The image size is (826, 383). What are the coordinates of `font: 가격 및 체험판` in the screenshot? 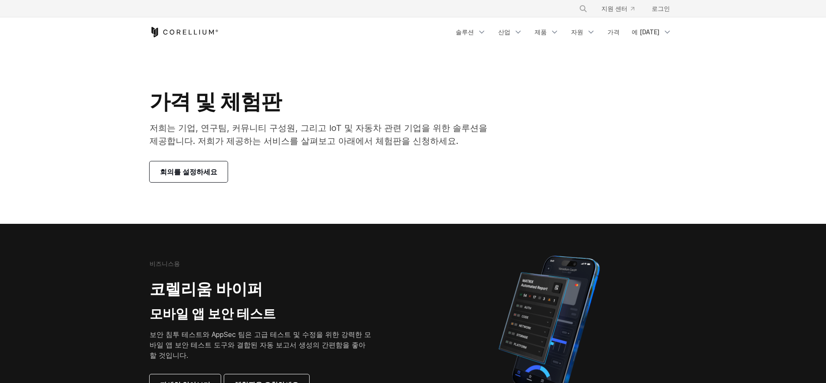 It's located at (216, 101).